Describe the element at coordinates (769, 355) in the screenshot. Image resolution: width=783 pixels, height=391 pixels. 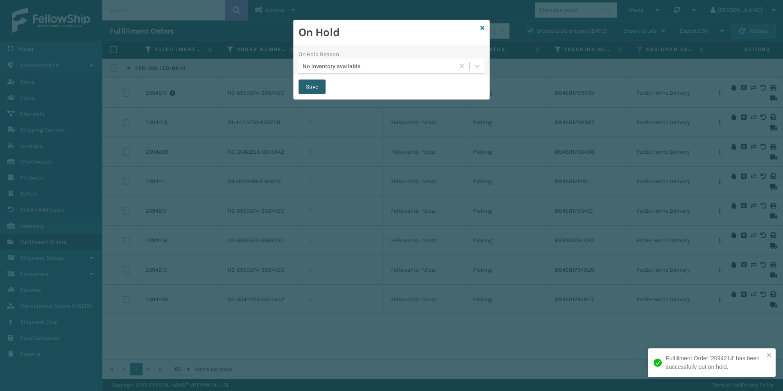
I see `button: close` at that location.